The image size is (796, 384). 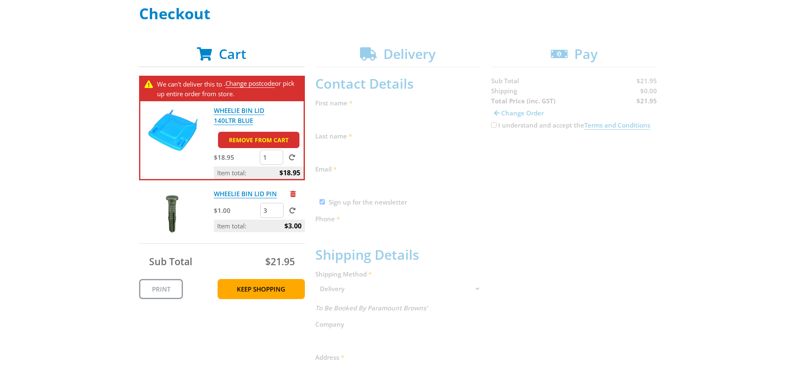 What do you see at coordinates (398, 14) in the screenshot?
I see `h1: Checkout` at bounding box center [398, 14].